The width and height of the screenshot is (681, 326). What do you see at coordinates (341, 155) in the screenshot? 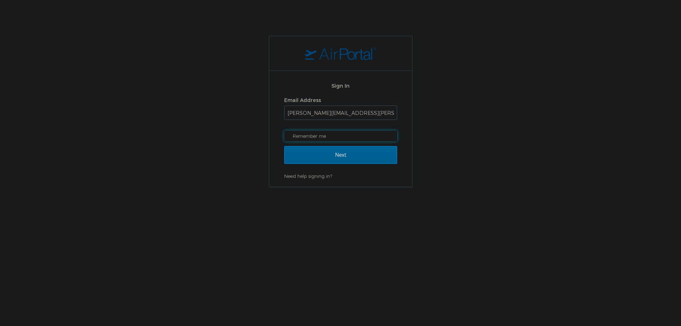
I see `input: Next` at bounding box center [341, 155].